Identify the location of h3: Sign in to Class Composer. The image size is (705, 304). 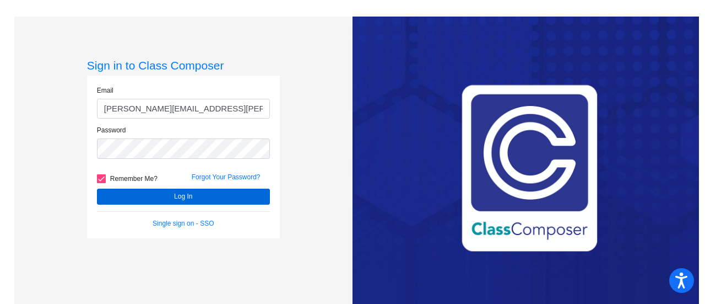
(184, 65).